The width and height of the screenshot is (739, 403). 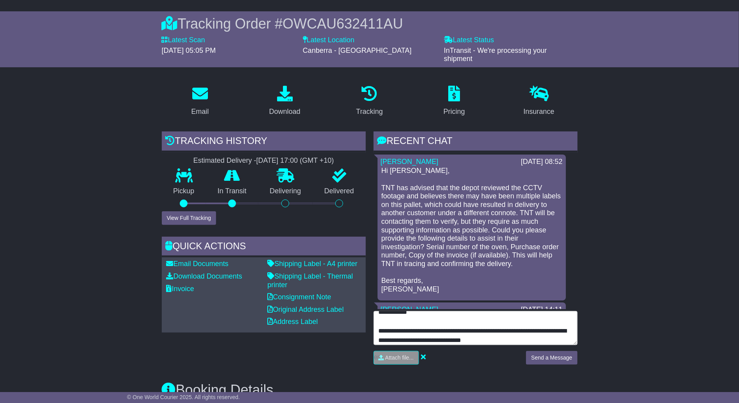 What do you see at coordinates (539, 111) in the screenshot?
I see `div: Insurance` at bounding box center [539, 111].